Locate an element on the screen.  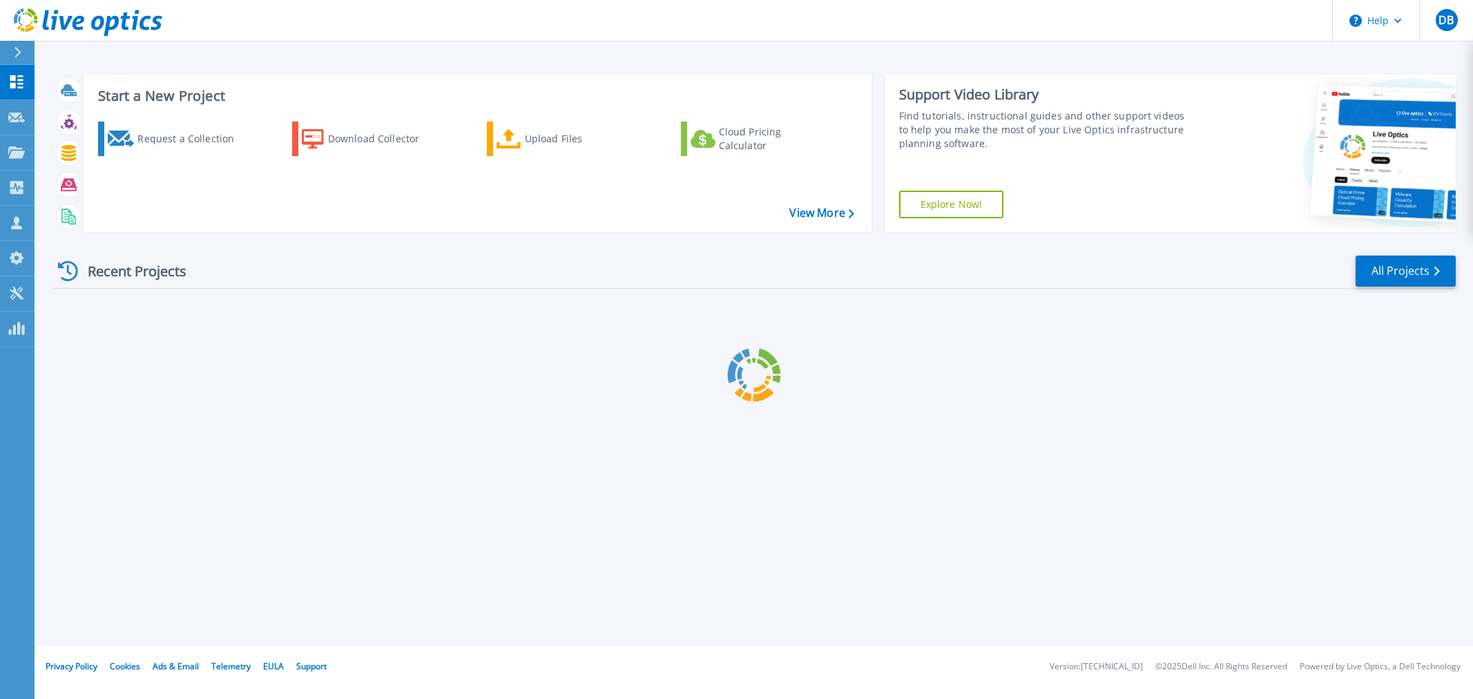
div: Find tutorials, instructional guides and other support videos to help you make the most of your L... is located at coordinates (1045, 130).